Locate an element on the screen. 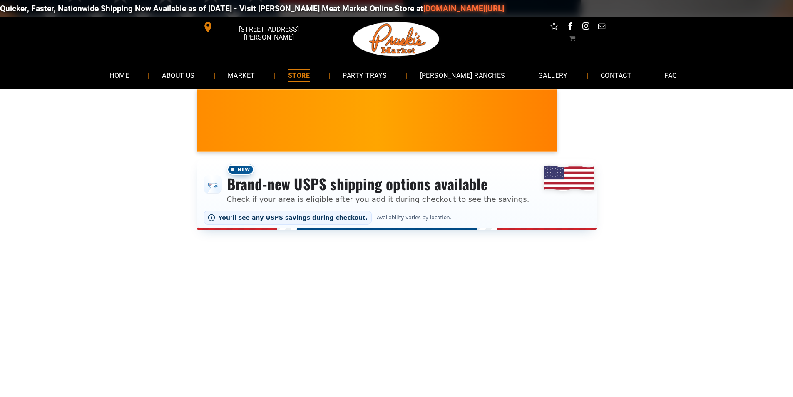 Image resolution: width=793 pixels, height=397 pixels. a: Social network is located at coordinates (554, 27).